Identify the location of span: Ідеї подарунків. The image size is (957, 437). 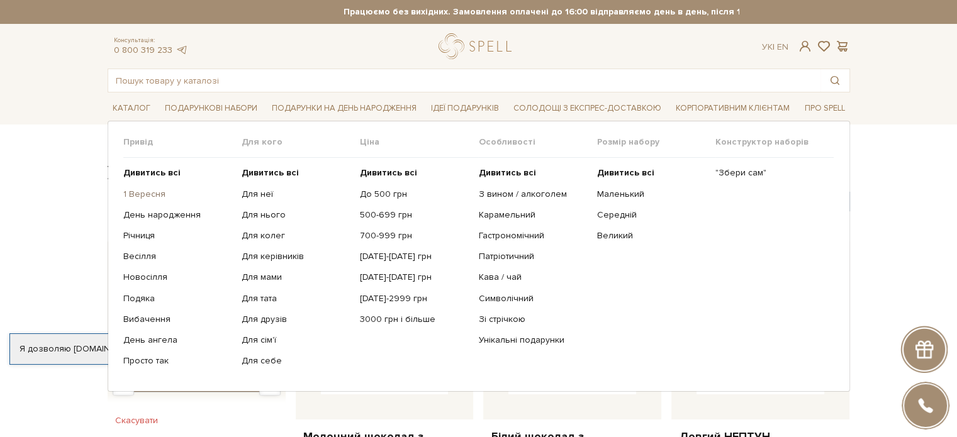
(465, 108).